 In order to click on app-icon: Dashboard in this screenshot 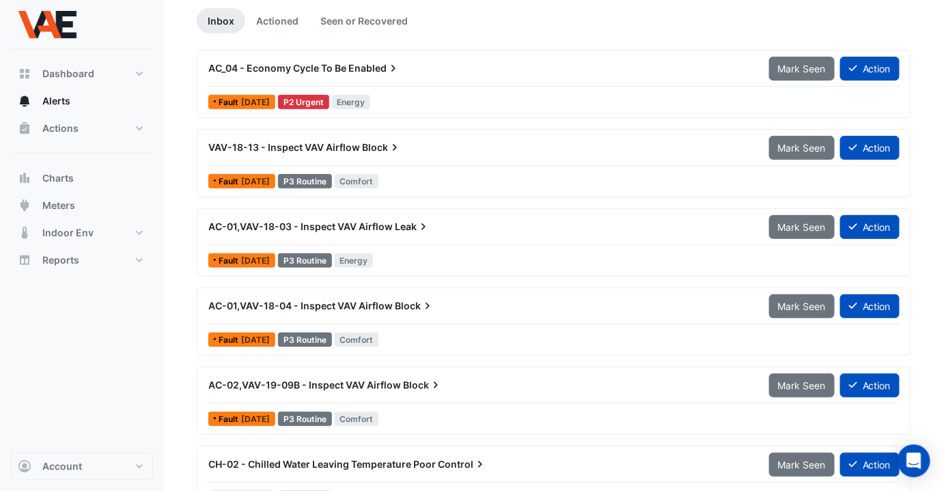, I will do `click(25, 74)`.